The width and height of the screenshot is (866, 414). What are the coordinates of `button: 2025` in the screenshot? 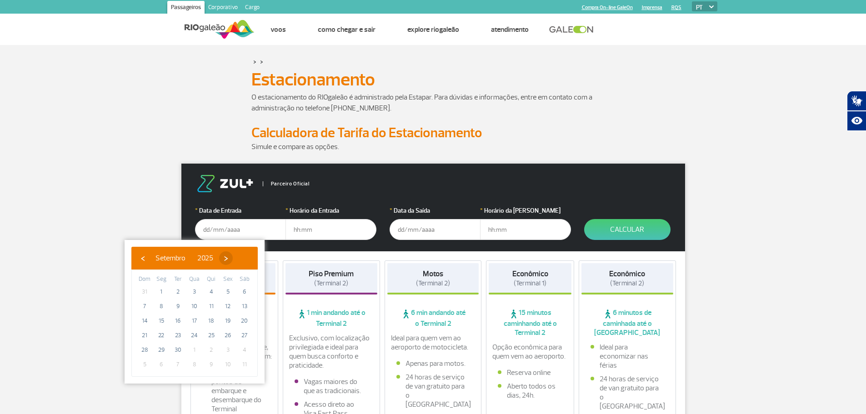 It's located at (205, 258).